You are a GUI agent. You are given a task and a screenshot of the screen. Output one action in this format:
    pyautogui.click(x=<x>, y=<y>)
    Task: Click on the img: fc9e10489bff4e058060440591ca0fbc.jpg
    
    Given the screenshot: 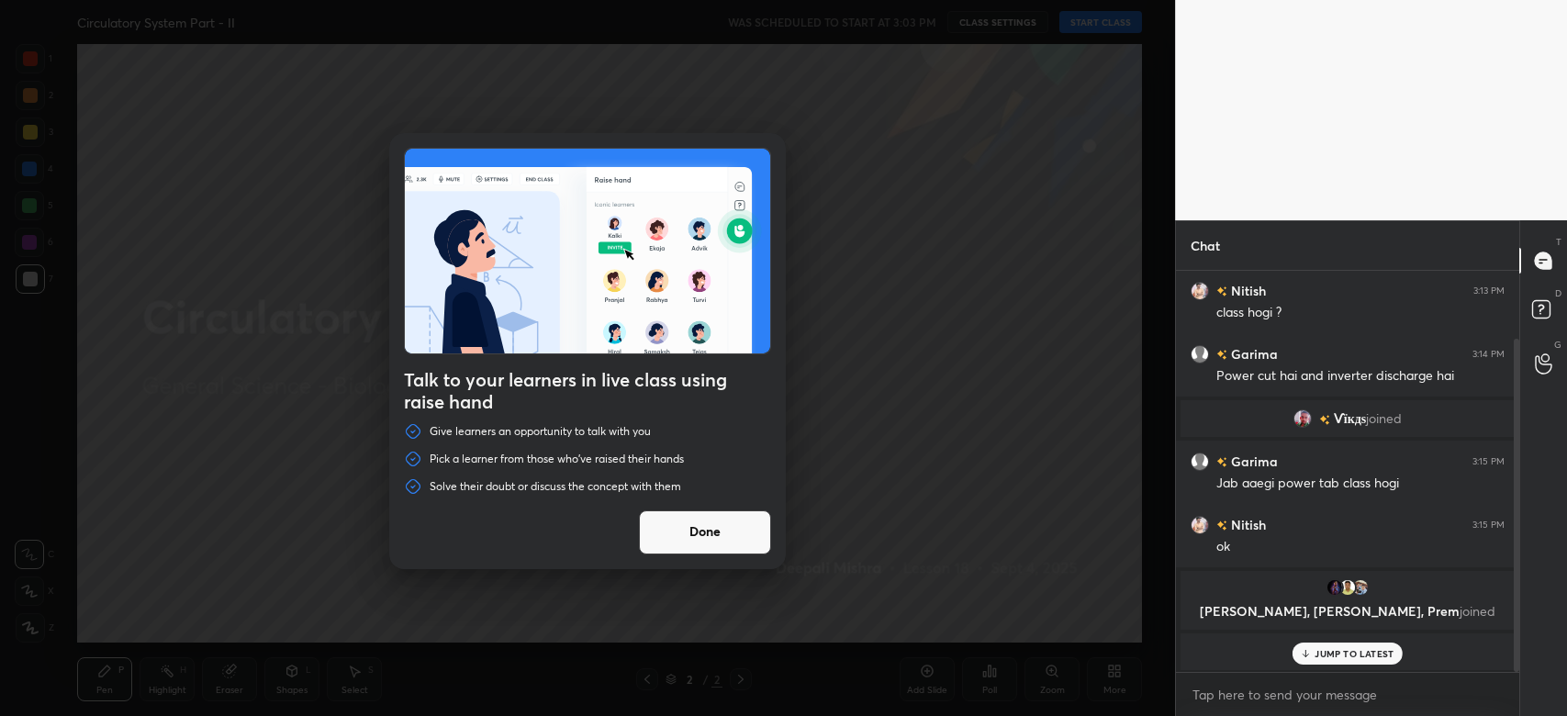 What is the action you would take?
    pyautogui.click(x=1335, y=588)
    